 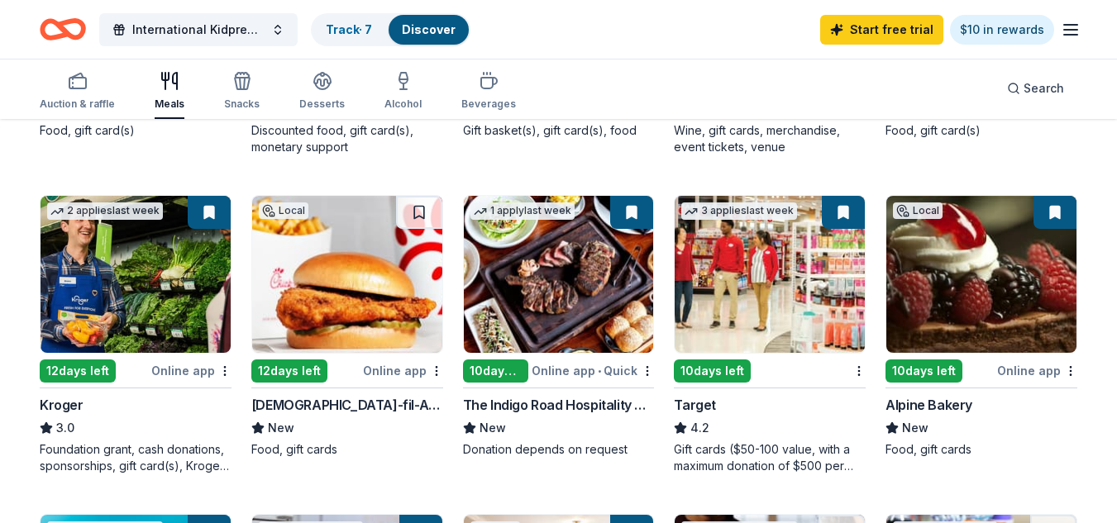 What do you see at coordinates (770, 335) in the screenshot?
I see `a: Image for Target3 applieslast week10days leftTarget4.2Gift cards ($50-100 value, with a maximum d...` at bounding box center [770, 335].